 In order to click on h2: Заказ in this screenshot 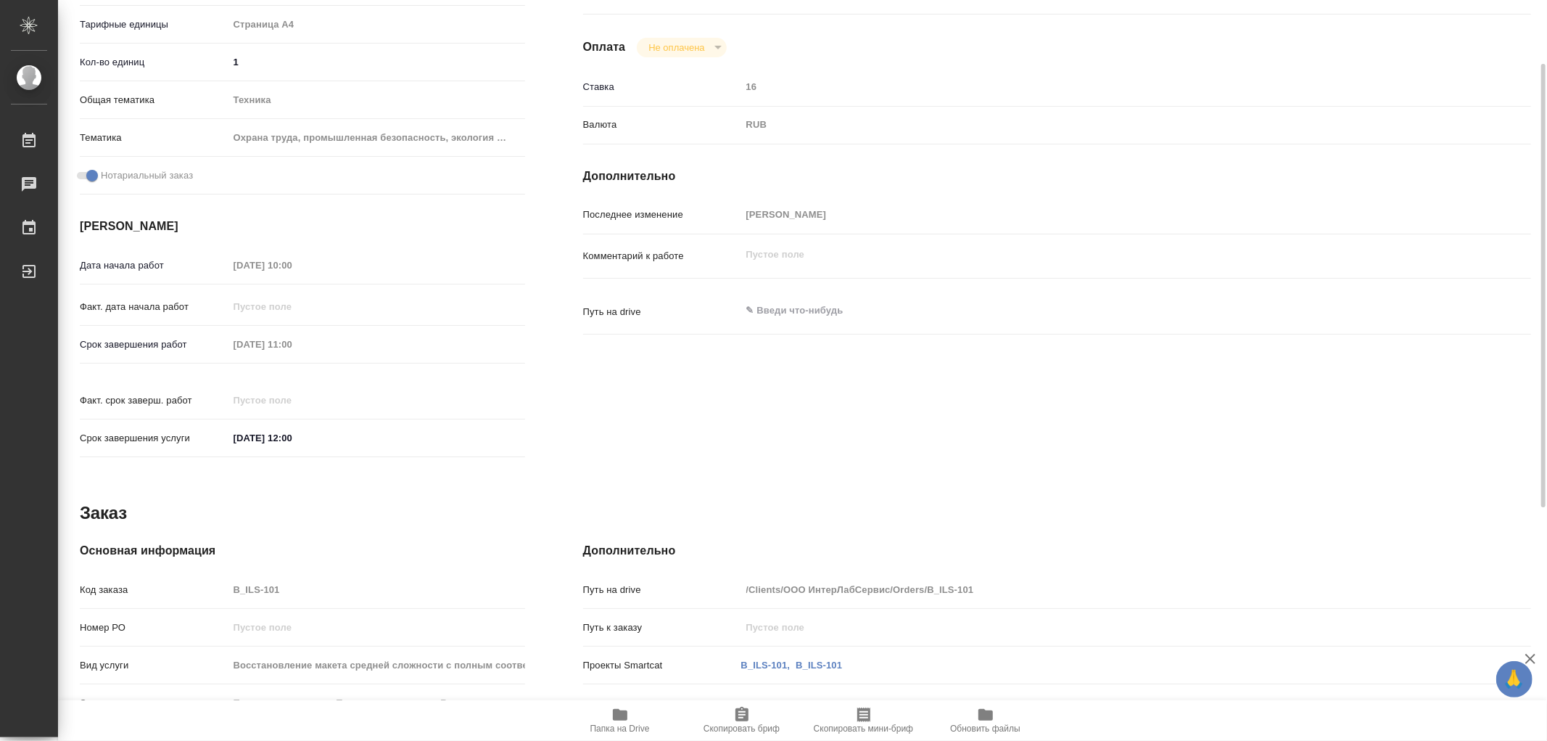, I will do `click(103, 513)`.